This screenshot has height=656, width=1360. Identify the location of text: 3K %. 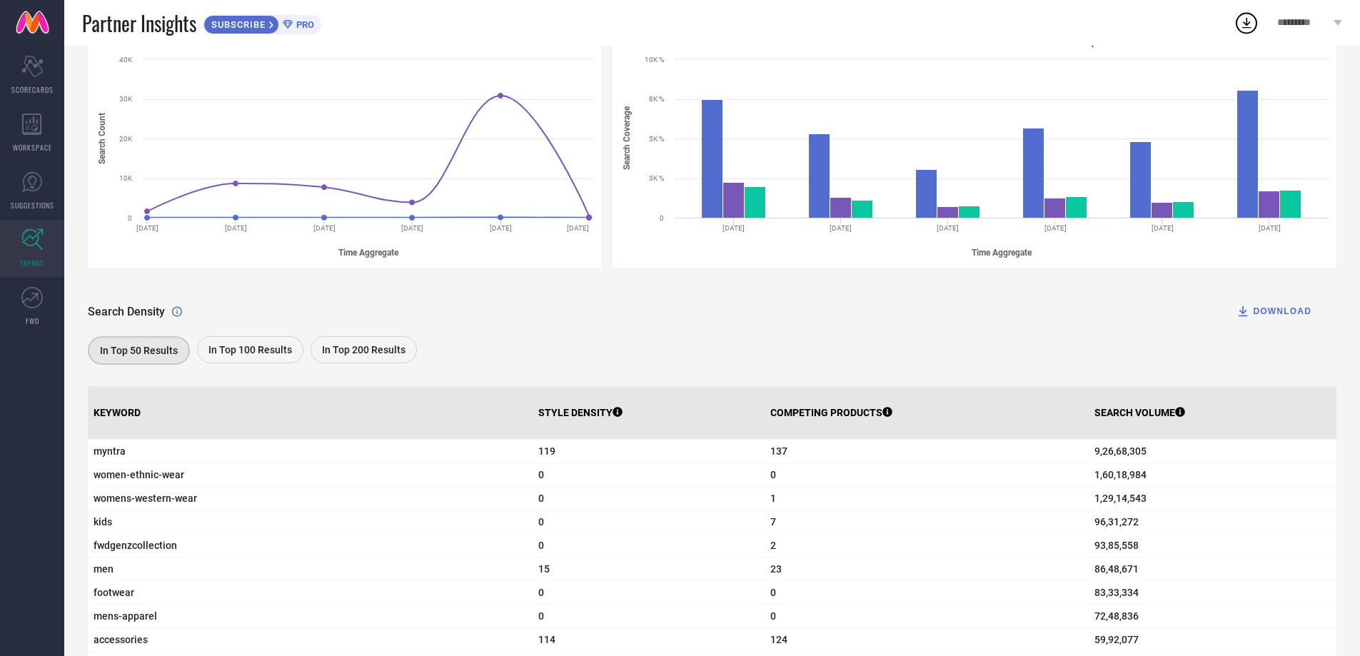
(656, 178).